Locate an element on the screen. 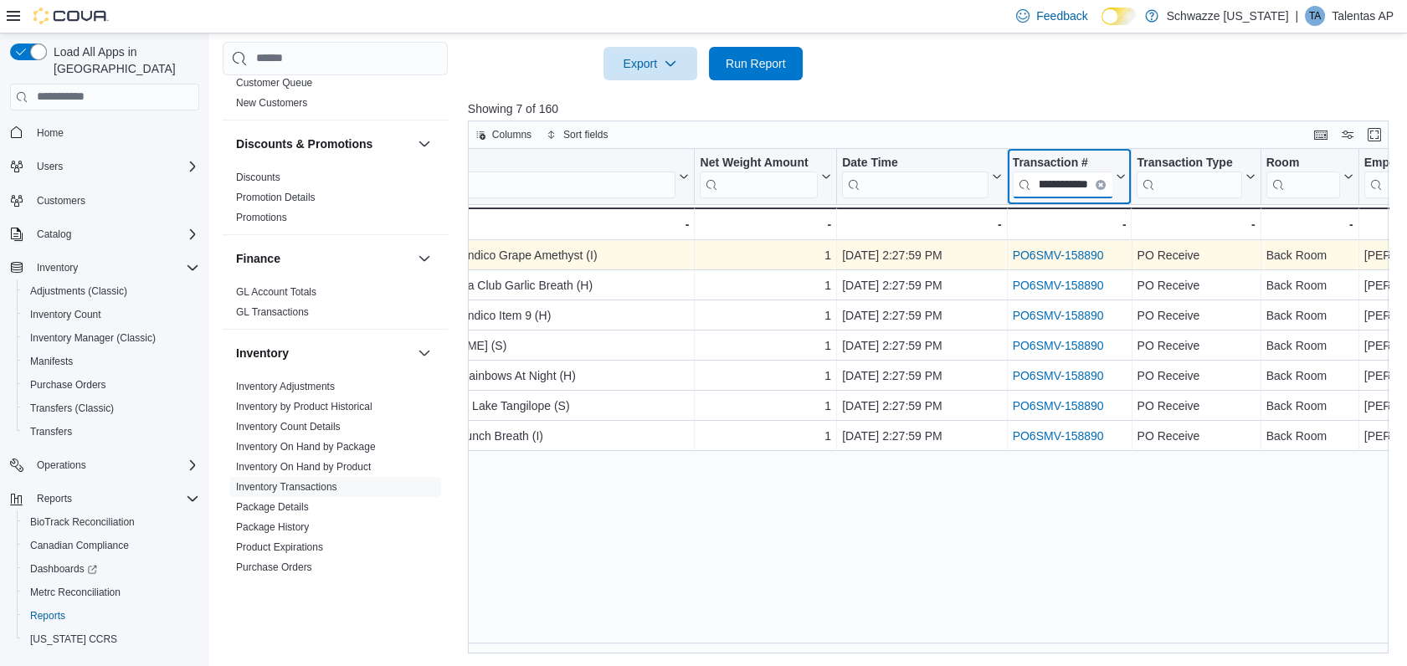 This screenshot has height=666, width=1407. a: Discounts is located at coordinates (258, 177).